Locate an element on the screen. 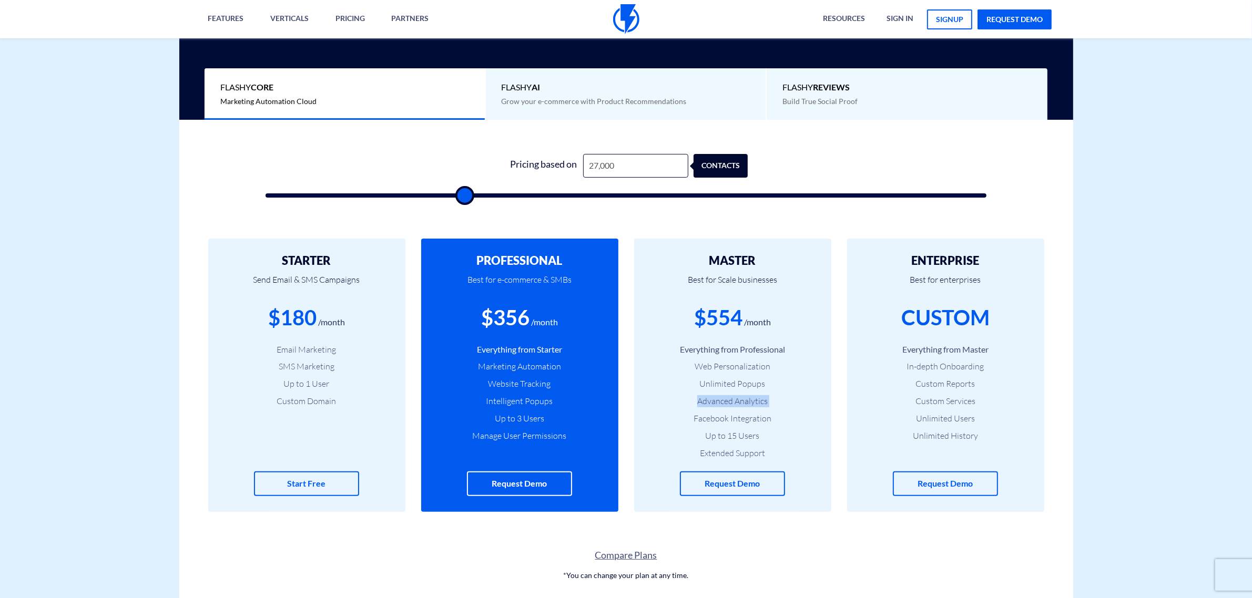 This screenshot has height=598, width=1252. li: Unlimited Popups is located at coordinates (732, 384).